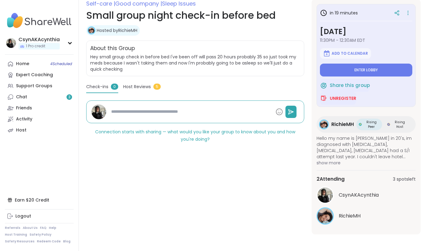  I want to click on span: 0, so click(114, 87).